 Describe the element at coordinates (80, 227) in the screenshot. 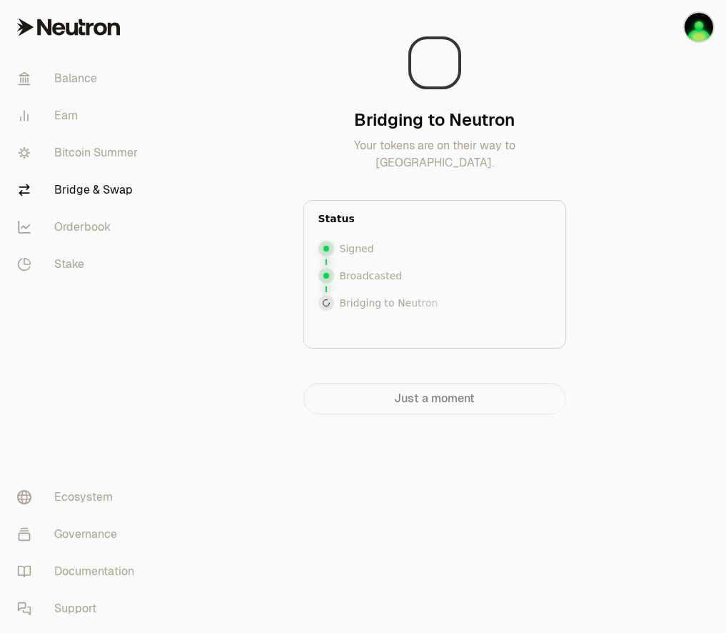

I see `a: Orderbook` at that location.